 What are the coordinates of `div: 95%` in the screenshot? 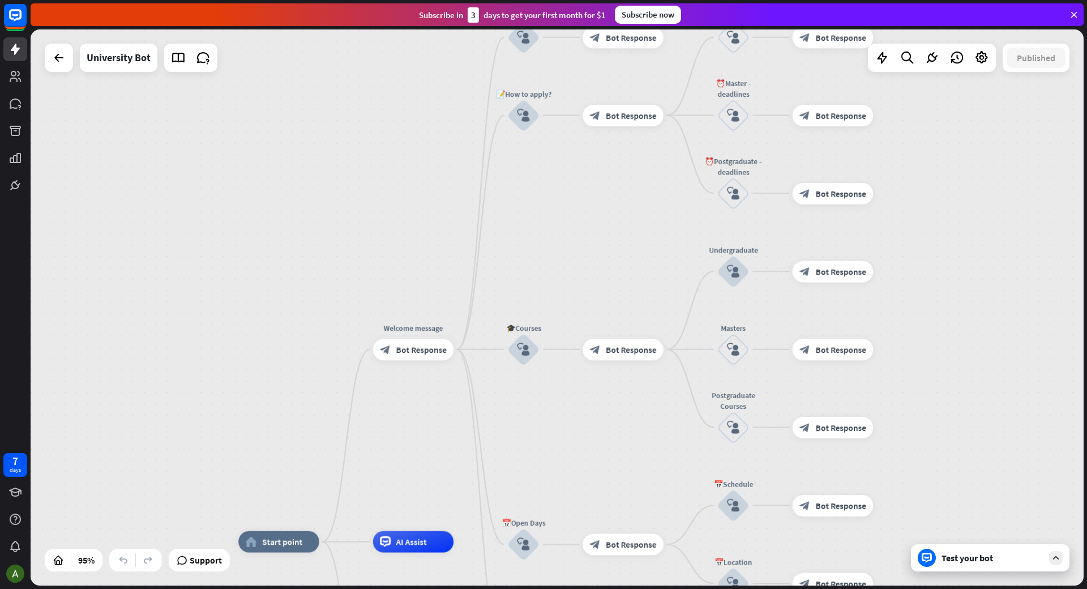 It's located at (86, 560).